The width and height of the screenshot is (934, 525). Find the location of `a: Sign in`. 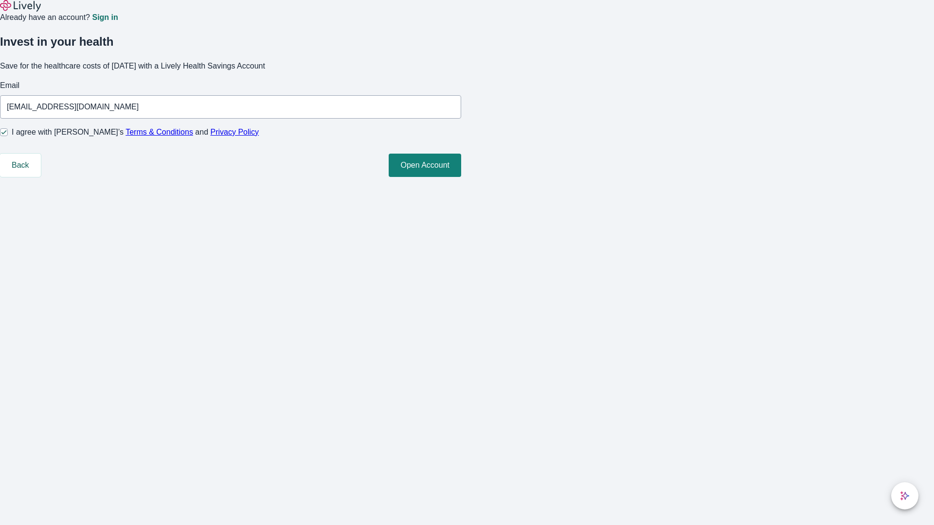

a: Sign in is located at coordinates (105, 18).